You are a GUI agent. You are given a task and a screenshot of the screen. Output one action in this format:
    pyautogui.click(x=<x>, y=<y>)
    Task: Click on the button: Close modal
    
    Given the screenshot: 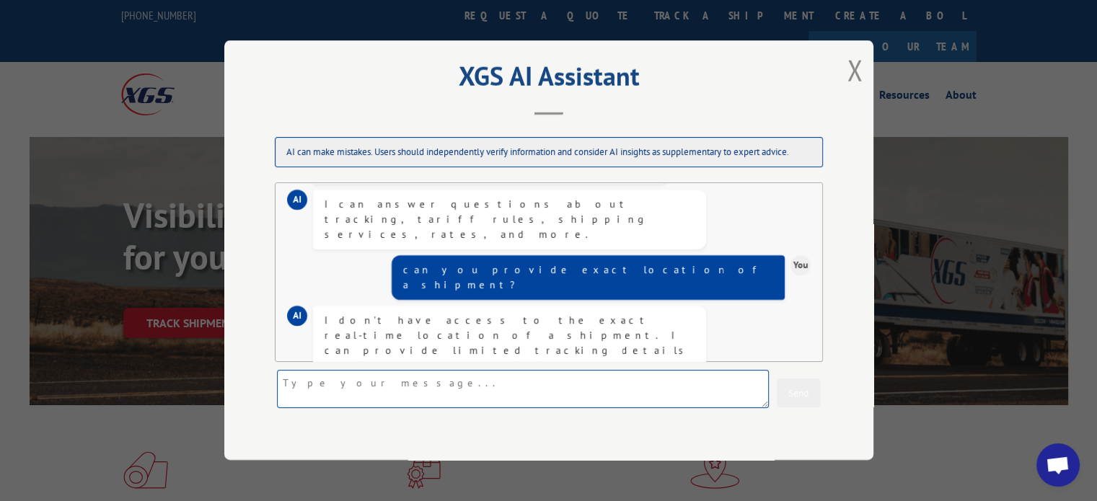 What is the action you would take?
    pyautogui.click(x=855, y=70)
    